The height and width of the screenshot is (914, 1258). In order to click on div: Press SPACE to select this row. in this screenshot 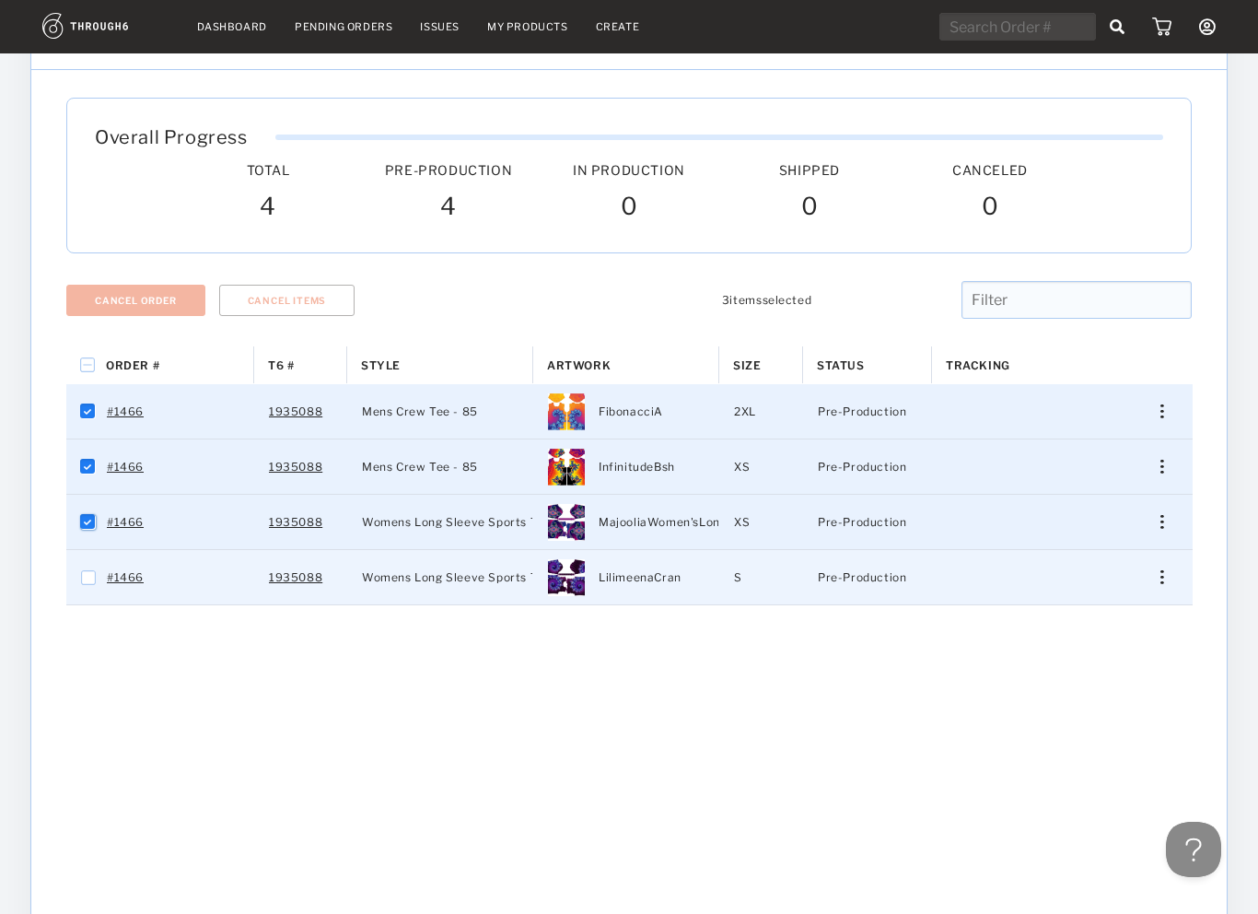, I will do `click(629, 577)`.